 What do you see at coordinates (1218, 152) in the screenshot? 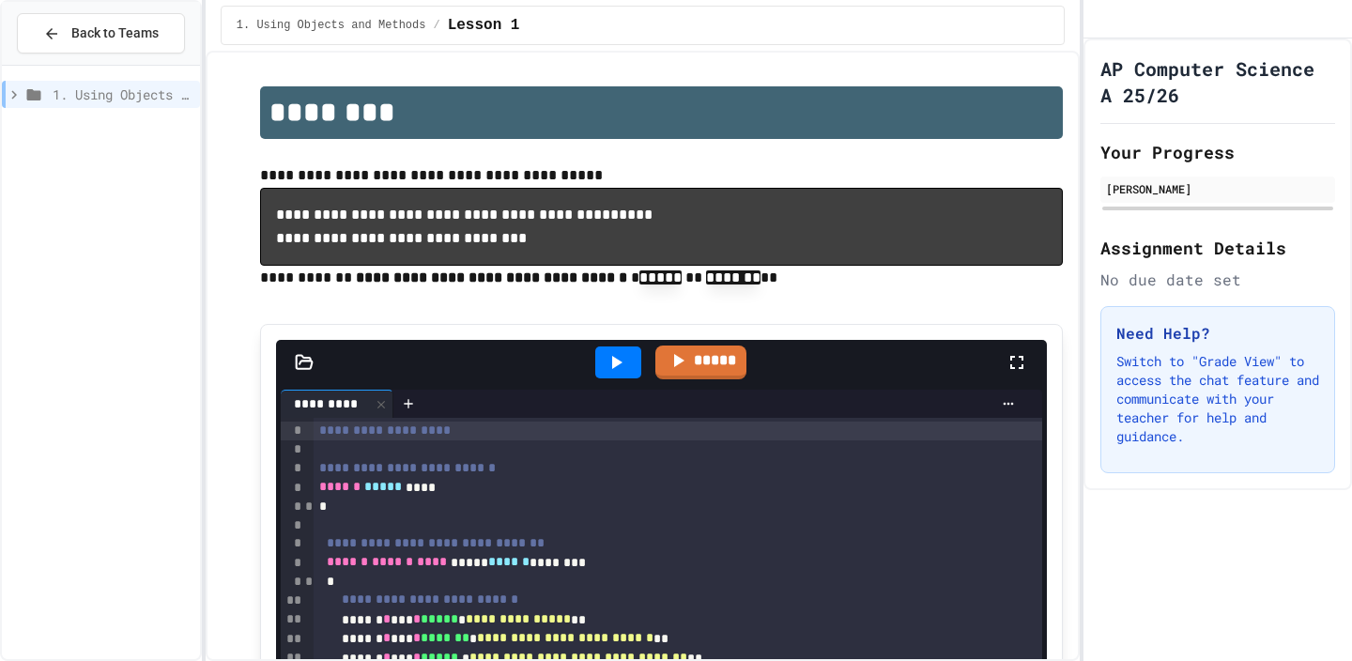
I see `h2: Your Progress` at bounding box center [1218, 152].